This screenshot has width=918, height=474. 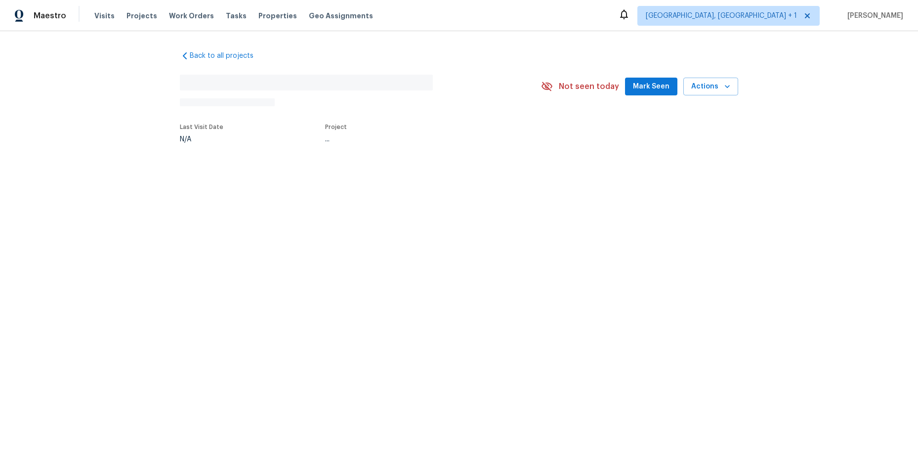 I want to click on button: Mark Seen, so click(x=651, y=86).